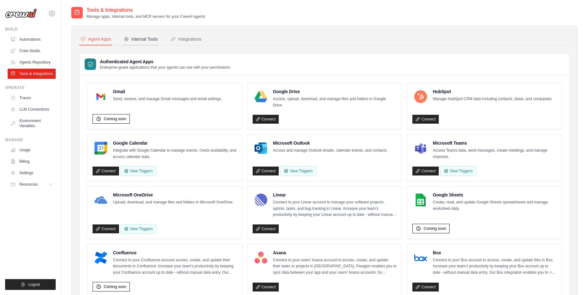 The width and height of the screenshot is (588, 295). Describe the element at coordinates (165, 67) in the screenshot. I see `p: Enterprise-grade applications that your agents can use with your permissions` at that location.